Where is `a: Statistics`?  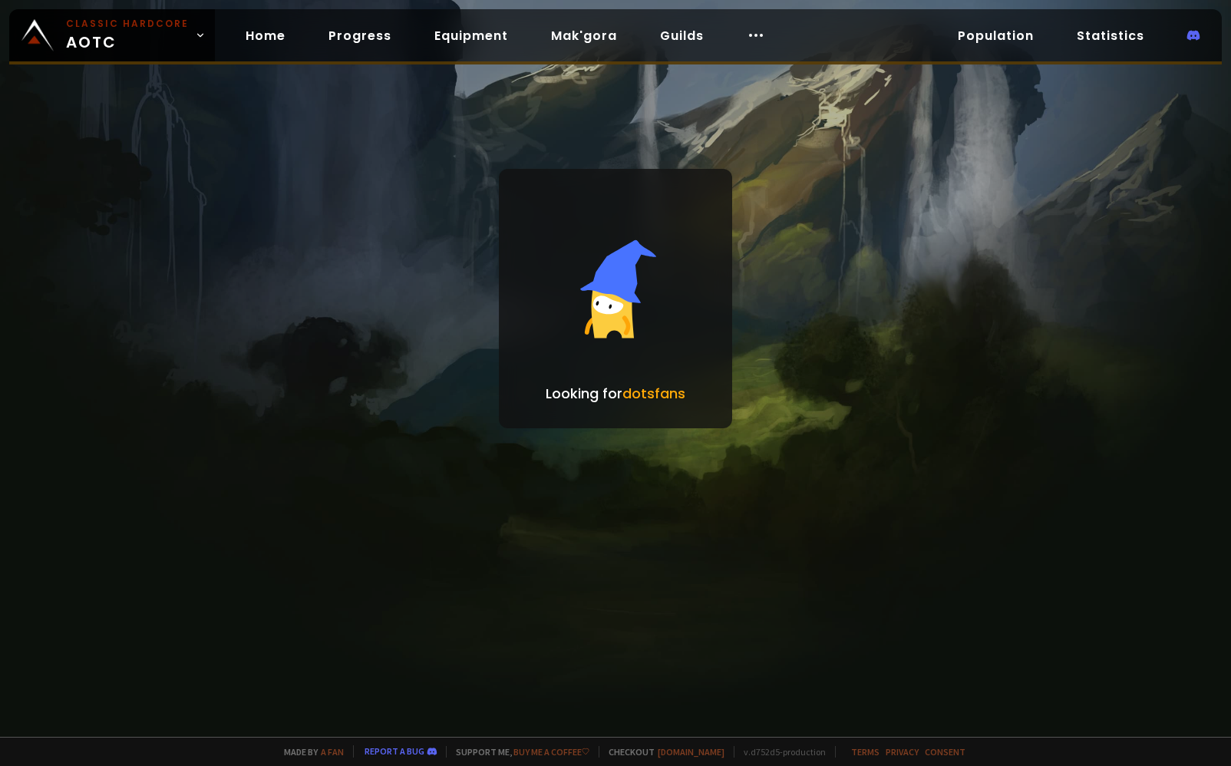
a: Statistics is located at coordinates (1110, 35).